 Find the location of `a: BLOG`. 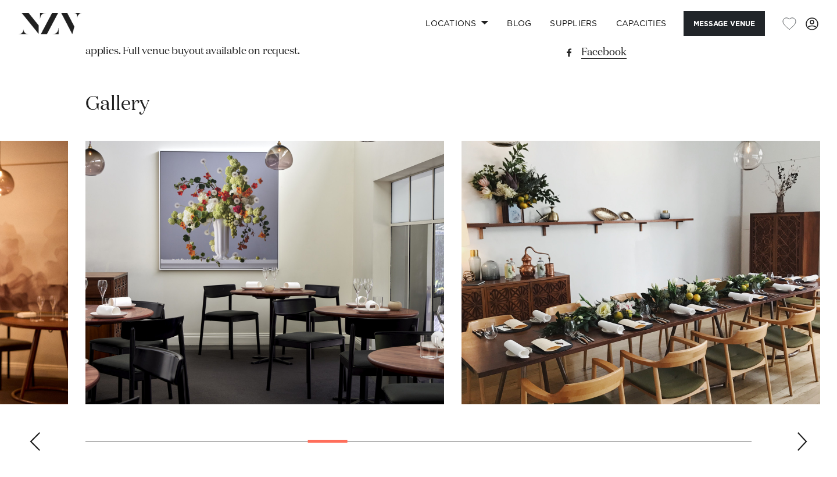

a: BLOG is located at coordinates (519, 23).